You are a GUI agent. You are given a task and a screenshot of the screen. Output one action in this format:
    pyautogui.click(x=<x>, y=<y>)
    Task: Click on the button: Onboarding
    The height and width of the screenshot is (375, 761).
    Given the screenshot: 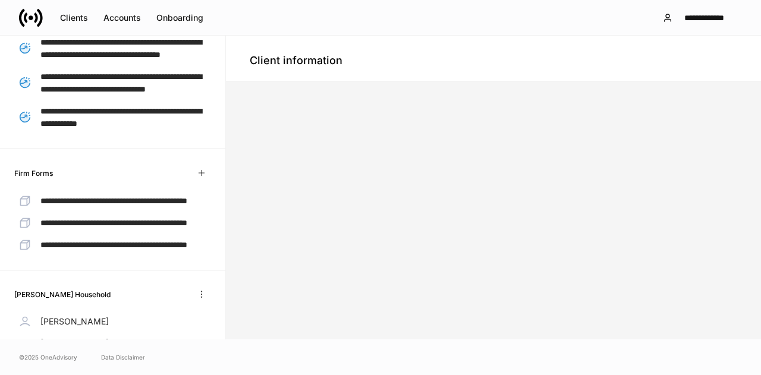 What is the action you would take?
    pyautogui.click(x=179, y=18)
    